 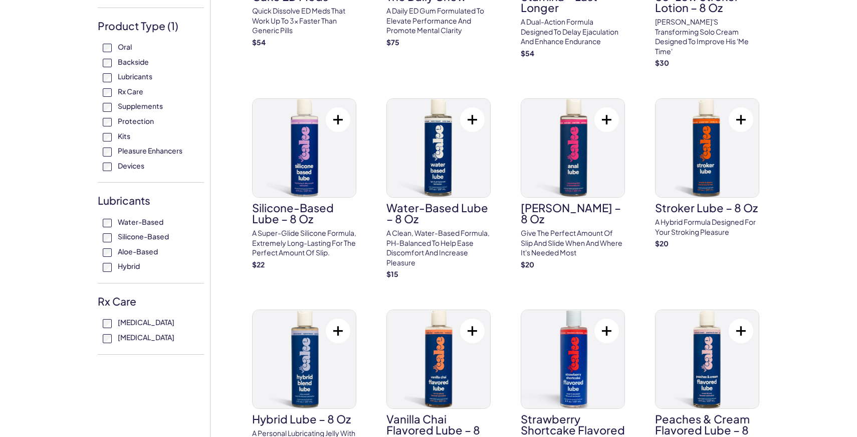 What do you see at coordinates (107, 93) in the screenshot?
I see `input: Rx Care` at bounding box center [107, 93].